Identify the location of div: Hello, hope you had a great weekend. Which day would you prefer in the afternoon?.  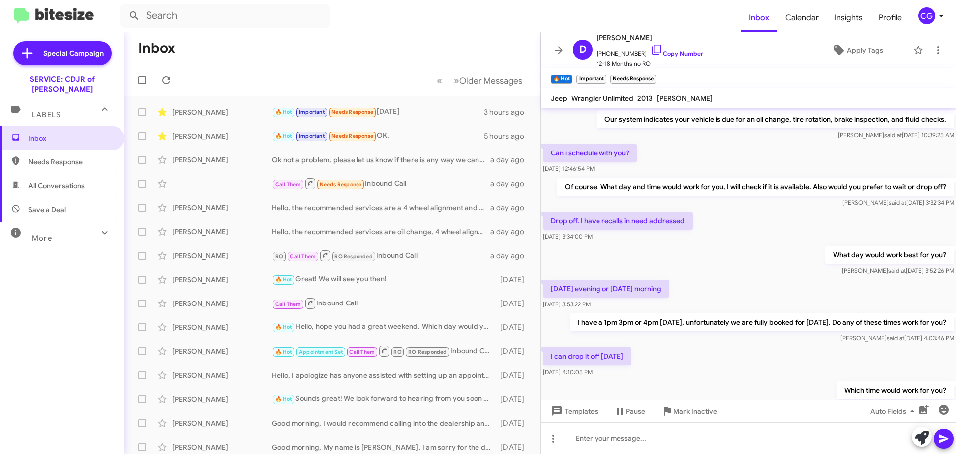
(383, 327).